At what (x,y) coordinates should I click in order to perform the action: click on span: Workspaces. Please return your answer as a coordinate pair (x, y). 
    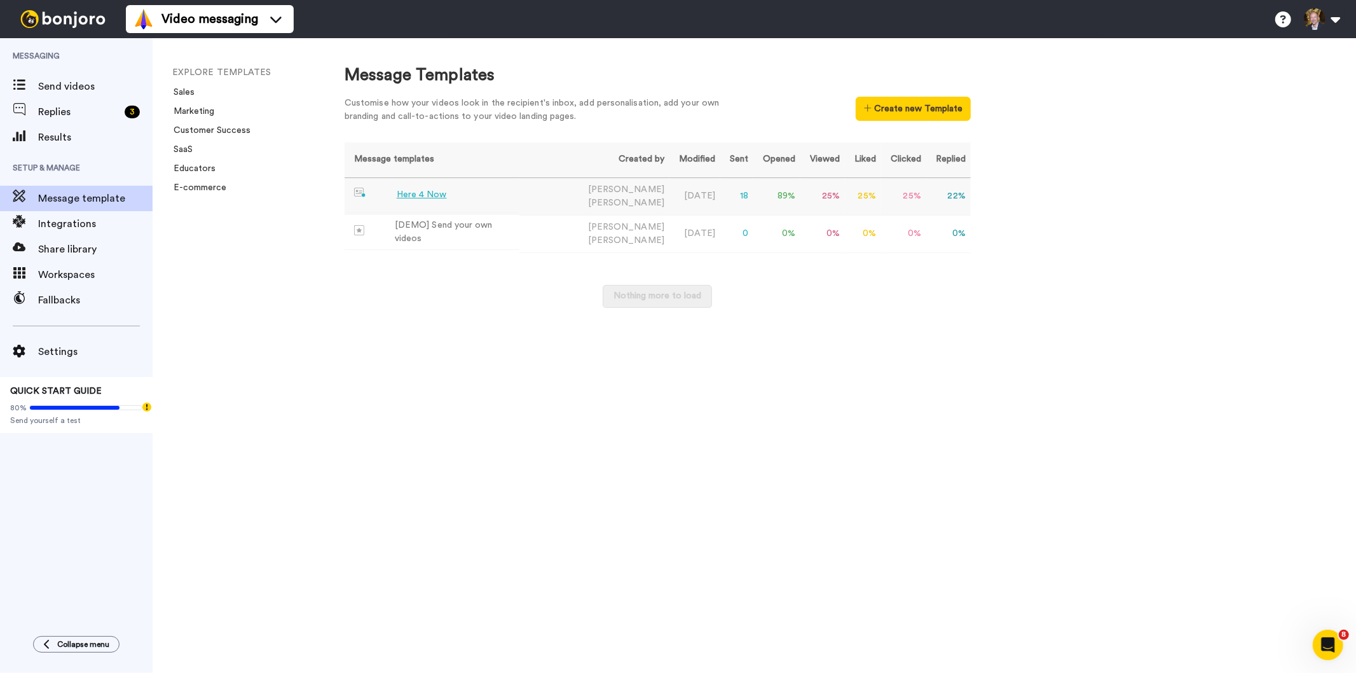
    Looking at the image, I should click on (95, 275).